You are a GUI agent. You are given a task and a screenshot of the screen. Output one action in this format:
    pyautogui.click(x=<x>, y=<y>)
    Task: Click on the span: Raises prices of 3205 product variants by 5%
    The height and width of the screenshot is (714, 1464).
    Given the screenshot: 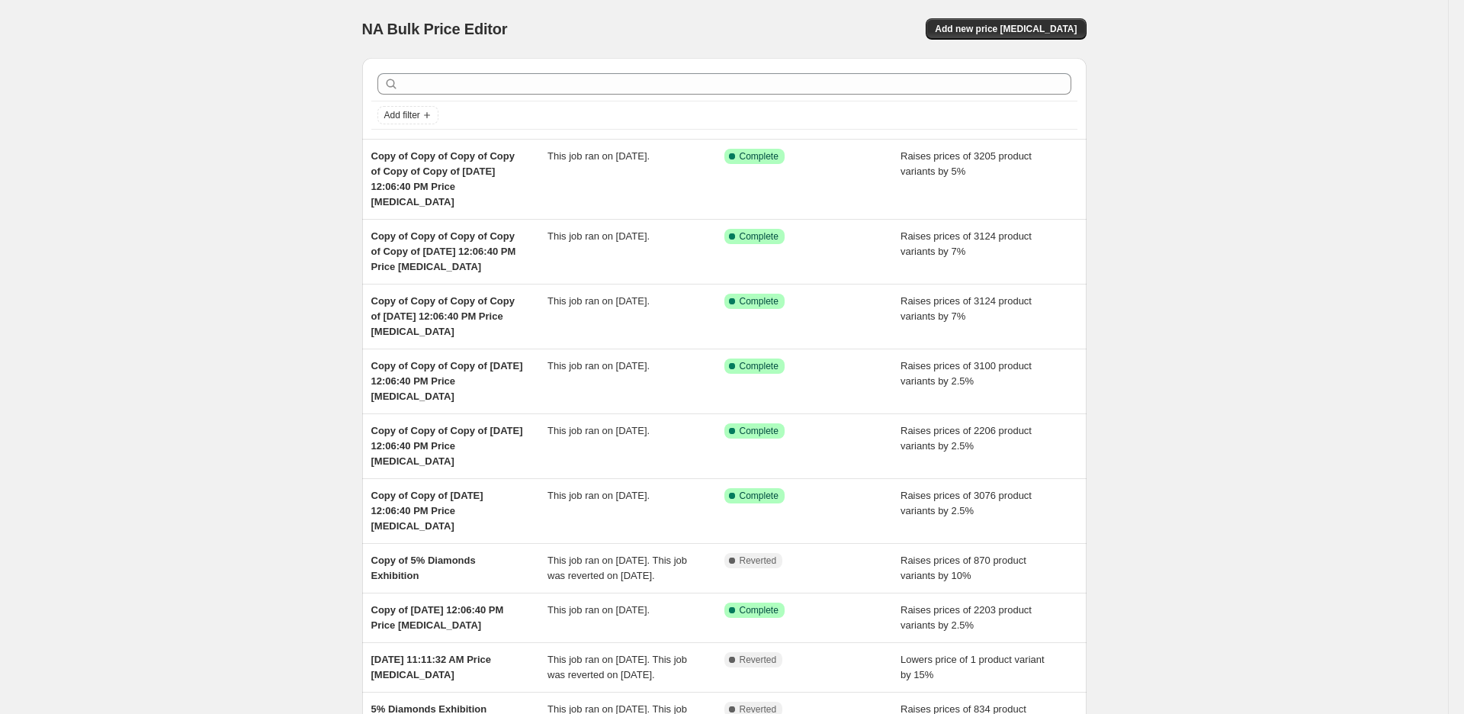 What is the action you would take?
    pyautogui.click(x=966, y=163)
    